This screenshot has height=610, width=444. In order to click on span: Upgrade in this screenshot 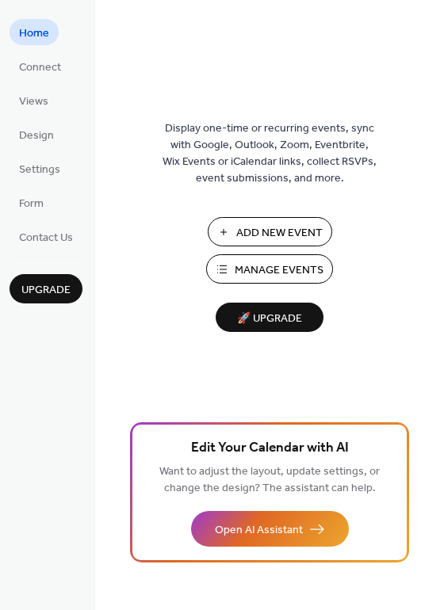, I will do `click(46, 290)`.